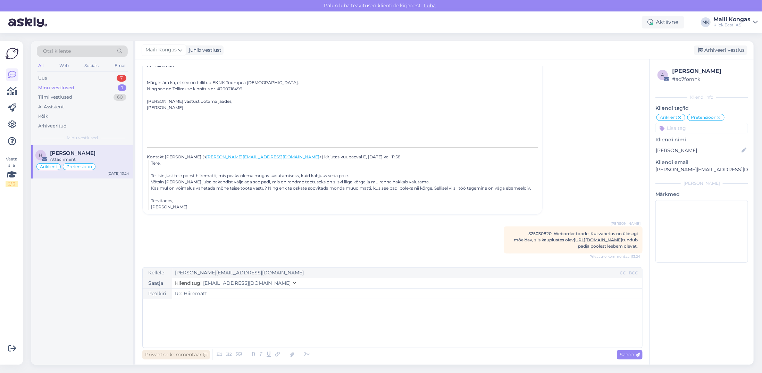  Describe the element at coordinates (51, 107) in the screenshot. I see `div: AI Assistent` at that location.